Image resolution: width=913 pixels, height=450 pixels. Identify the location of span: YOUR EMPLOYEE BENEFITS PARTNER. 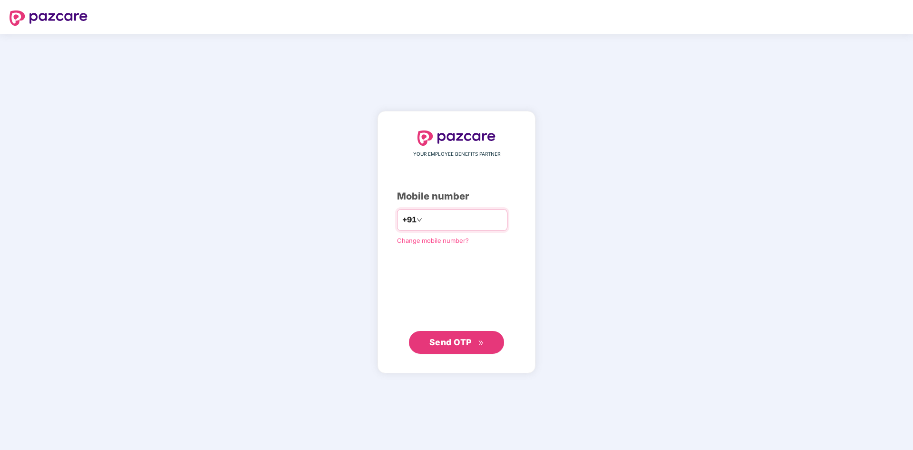
(457, 154).